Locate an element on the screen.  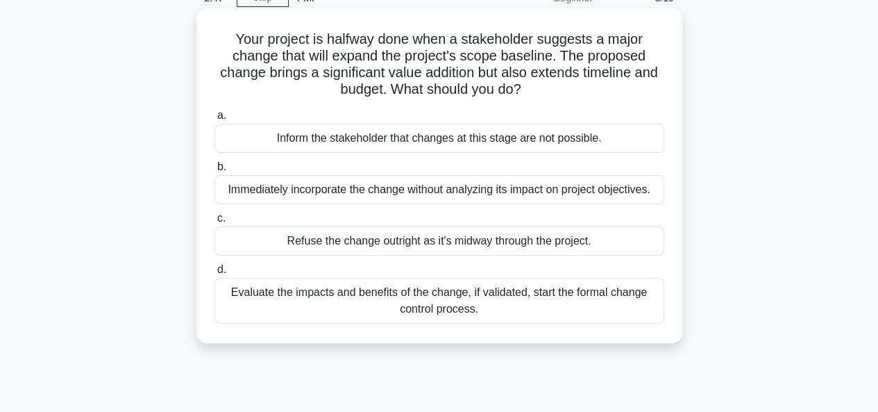
span: c. is located at coordinates (221, 217).